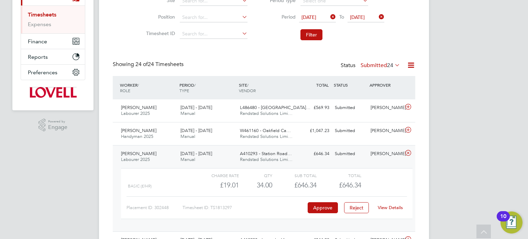 The width and height of the screenshot is (528, 239). Describe the element at coordinates (217, 185) in the screenshot. I see `div: £19.01` at that location.